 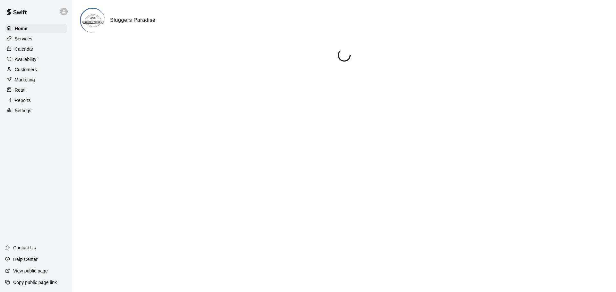 What do you see at coordinates (36, 80) in the screenshot?
I see `a: Marketing` at bounding box center [36, 80].